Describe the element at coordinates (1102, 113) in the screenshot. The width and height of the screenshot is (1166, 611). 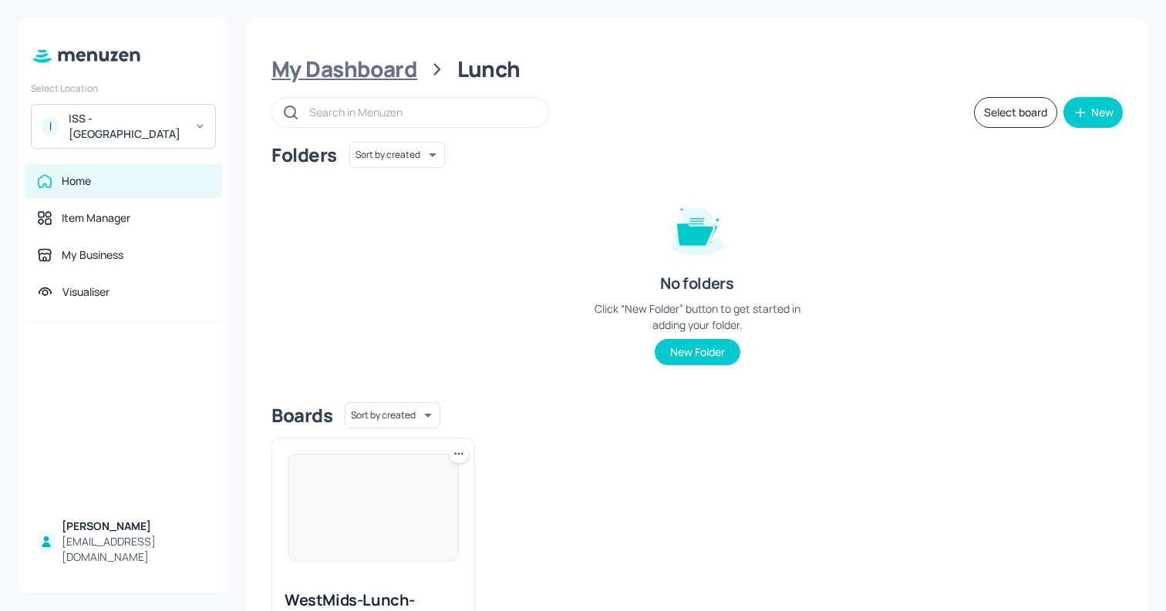
I see `div: New` at that location.